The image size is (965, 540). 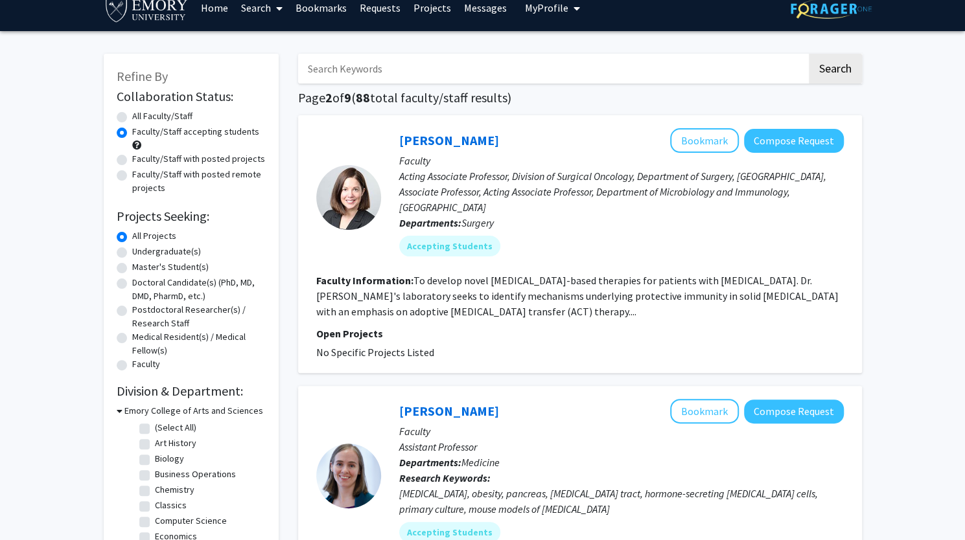 What do you see at coordinates (794, 411) in the screenshot?
I see `button: Compose Request to Wendy McKimpson` at bounding box center [794, 411].